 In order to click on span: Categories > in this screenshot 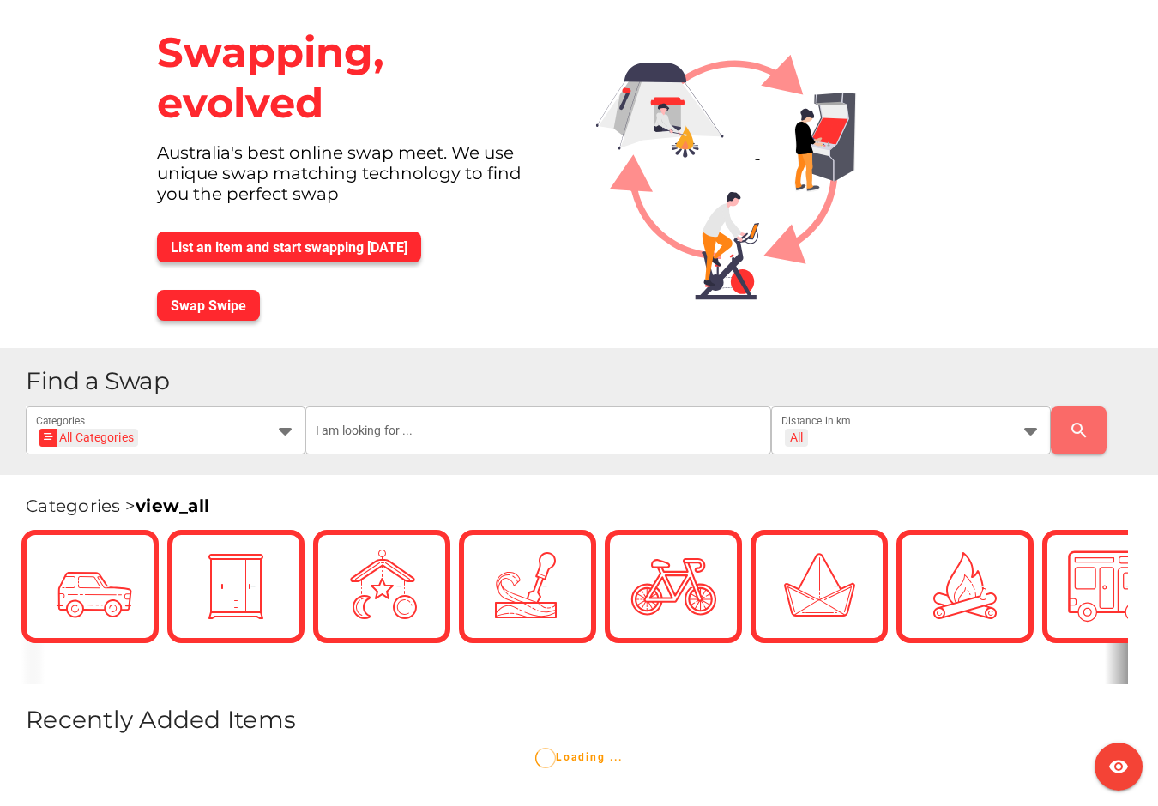, I will do `click(118, 506)`.